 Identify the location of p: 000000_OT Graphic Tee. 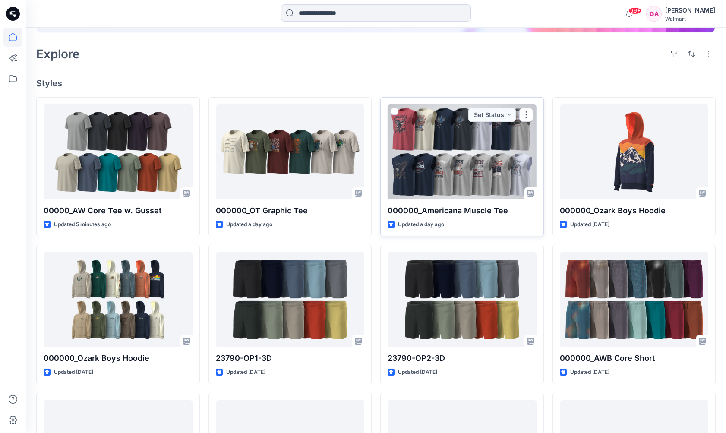
(290, 211).